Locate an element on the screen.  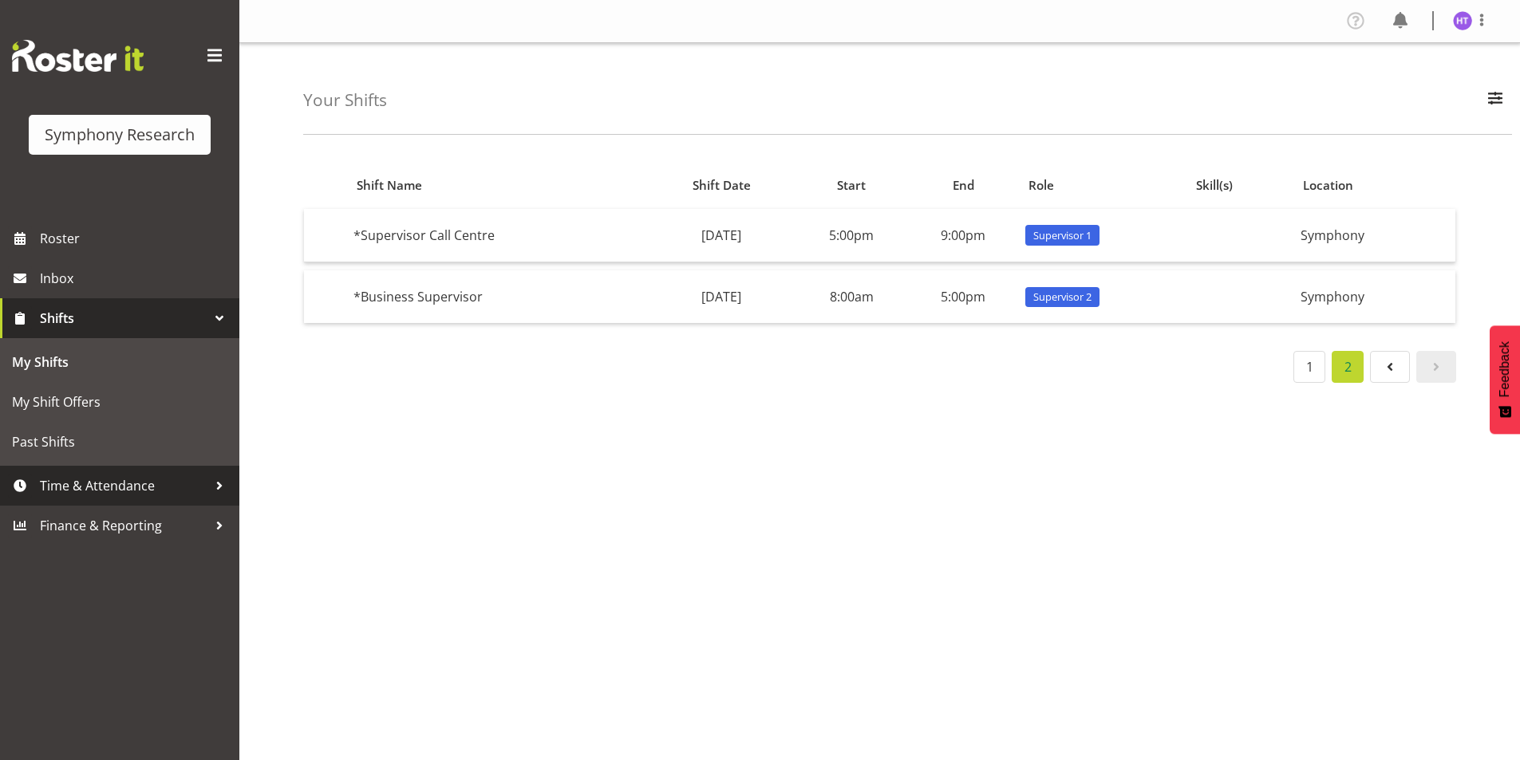
img: Rosterit website logo is located at coordinates (77, 56).